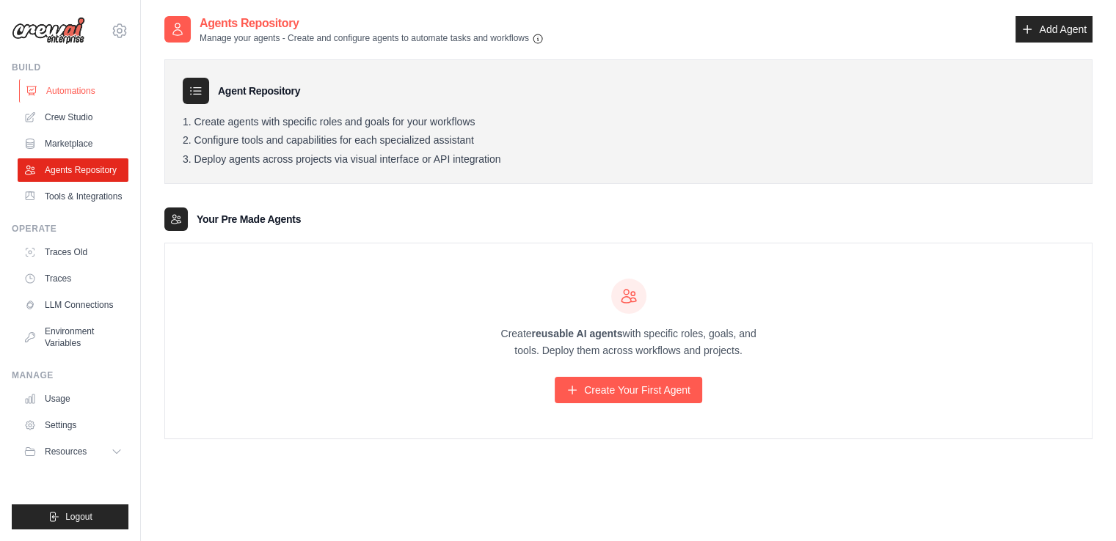  What do you see at coordinates (70, 517) in the screenshot?
I see `button: Logout` at bounding box center [70, 517].